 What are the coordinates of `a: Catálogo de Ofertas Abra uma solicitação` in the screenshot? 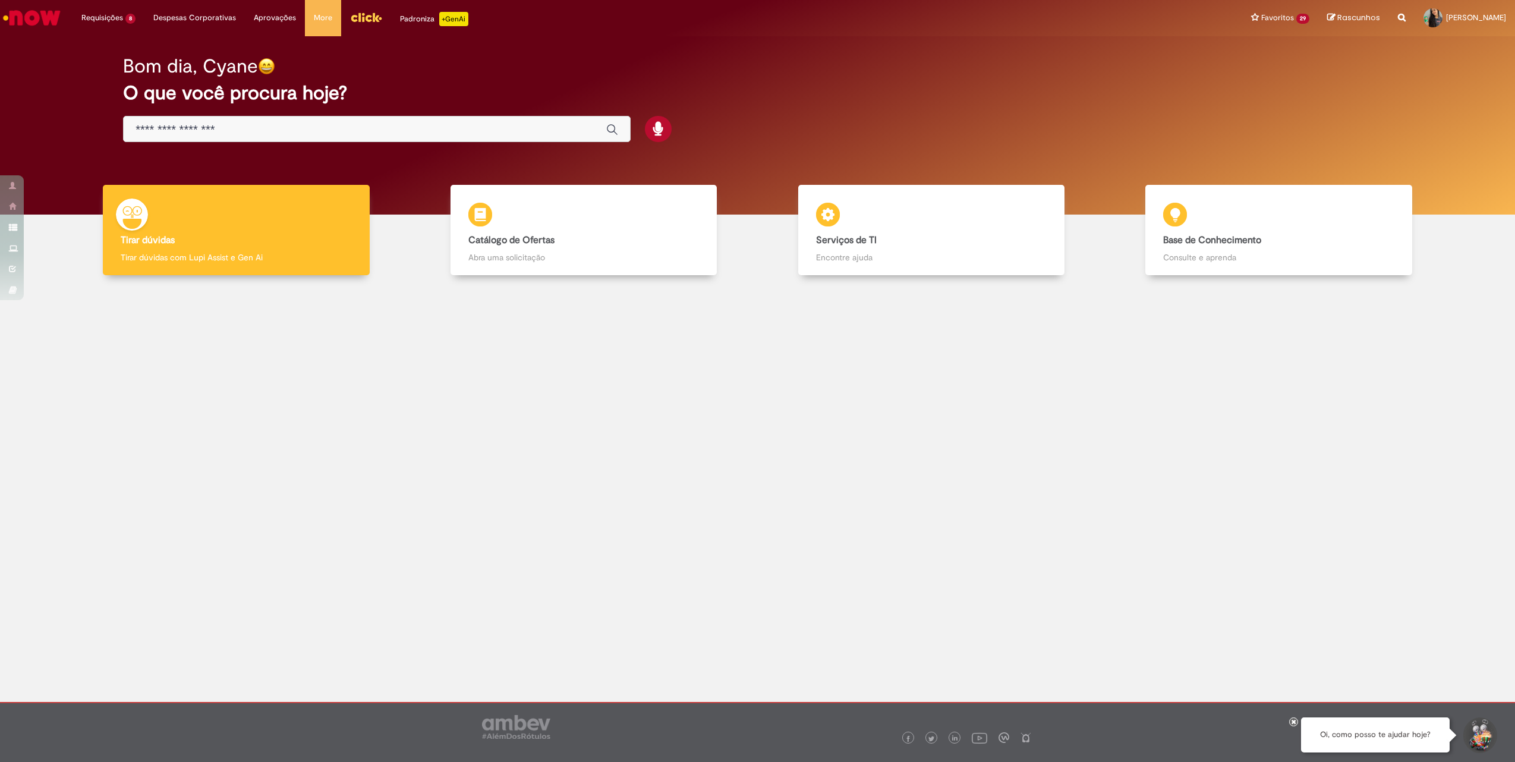 It's located at (584, 230).